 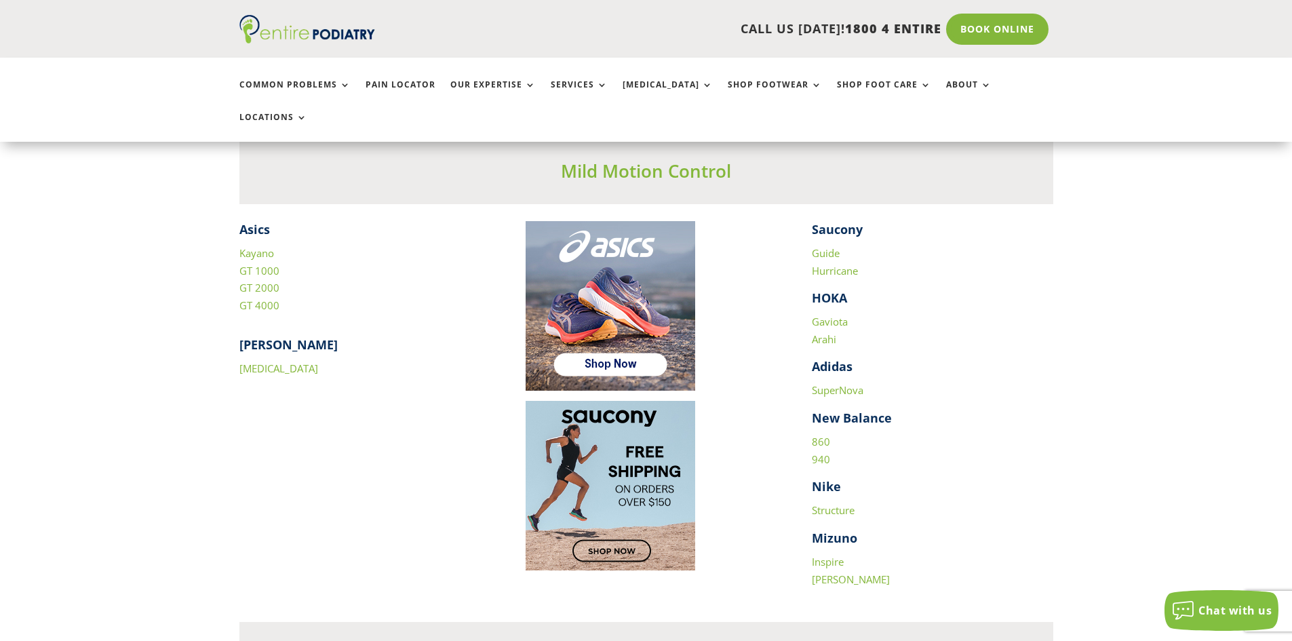 What do you see at coordinates (830, 298) in the screenshot?
I see `strong: HOKA` at bounding box center [830, 298].